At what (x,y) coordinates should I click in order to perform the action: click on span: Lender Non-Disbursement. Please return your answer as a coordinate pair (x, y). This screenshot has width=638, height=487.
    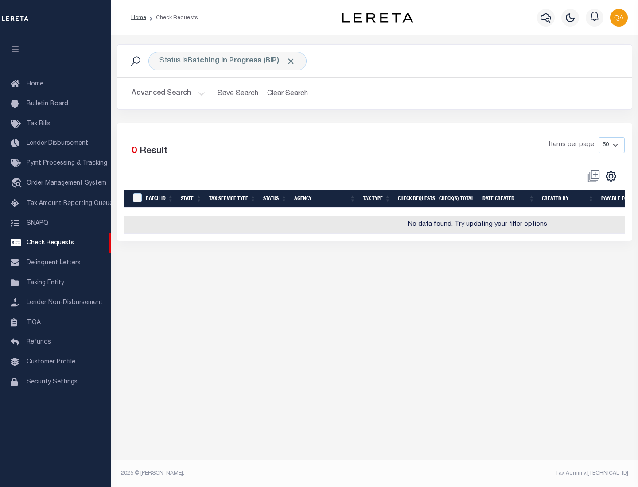
    Looking at the image, I should click on (65, 303).